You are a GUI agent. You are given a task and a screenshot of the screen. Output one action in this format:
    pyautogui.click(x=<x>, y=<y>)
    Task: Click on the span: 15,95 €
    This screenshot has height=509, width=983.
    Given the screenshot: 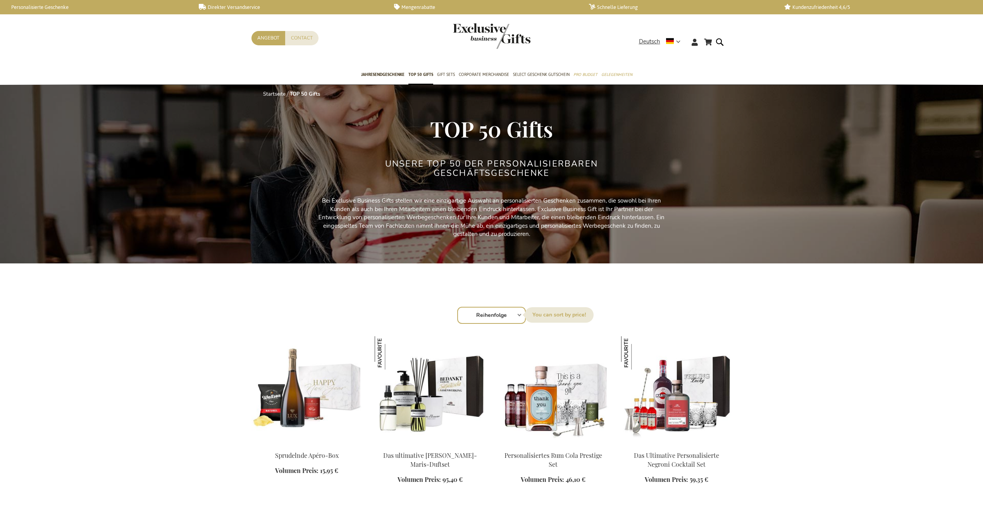 What is the action you would take?
    pyautogui.click(x=329, y=471)
    